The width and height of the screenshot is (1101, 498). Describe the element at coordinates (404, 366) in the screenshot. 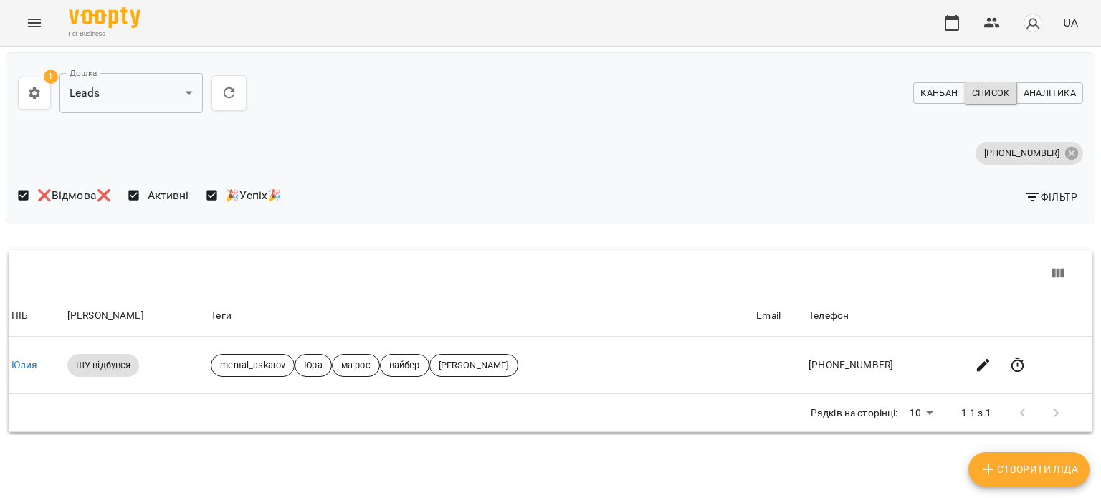

I see `span: вайбер` at that location.